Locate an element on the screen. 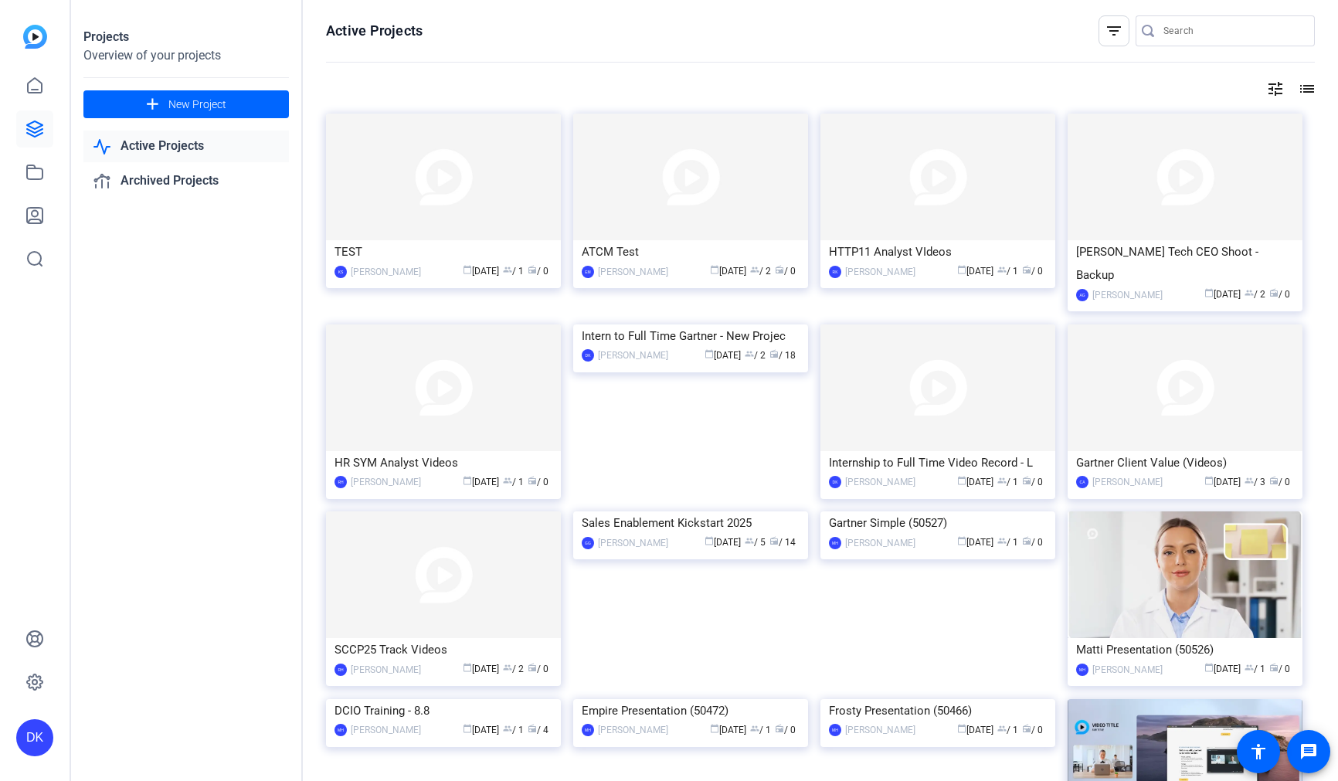 The width and height of the screenshot is (1338, 781). div: Projects is located at coordinates (186, 37).